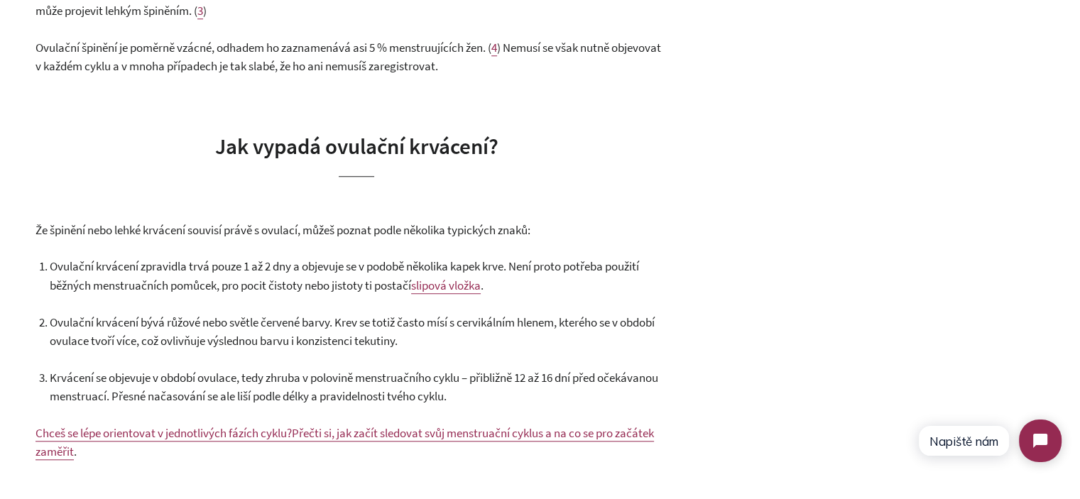  What do you see at coordinates (344, 443) in the screenshot?
I see `a: Chceš se lépe orientovat v jednotlivých fázích cyklu?Přečti si, jak začít sledovat svůj menstruač...` at bounding box center [344, 443].